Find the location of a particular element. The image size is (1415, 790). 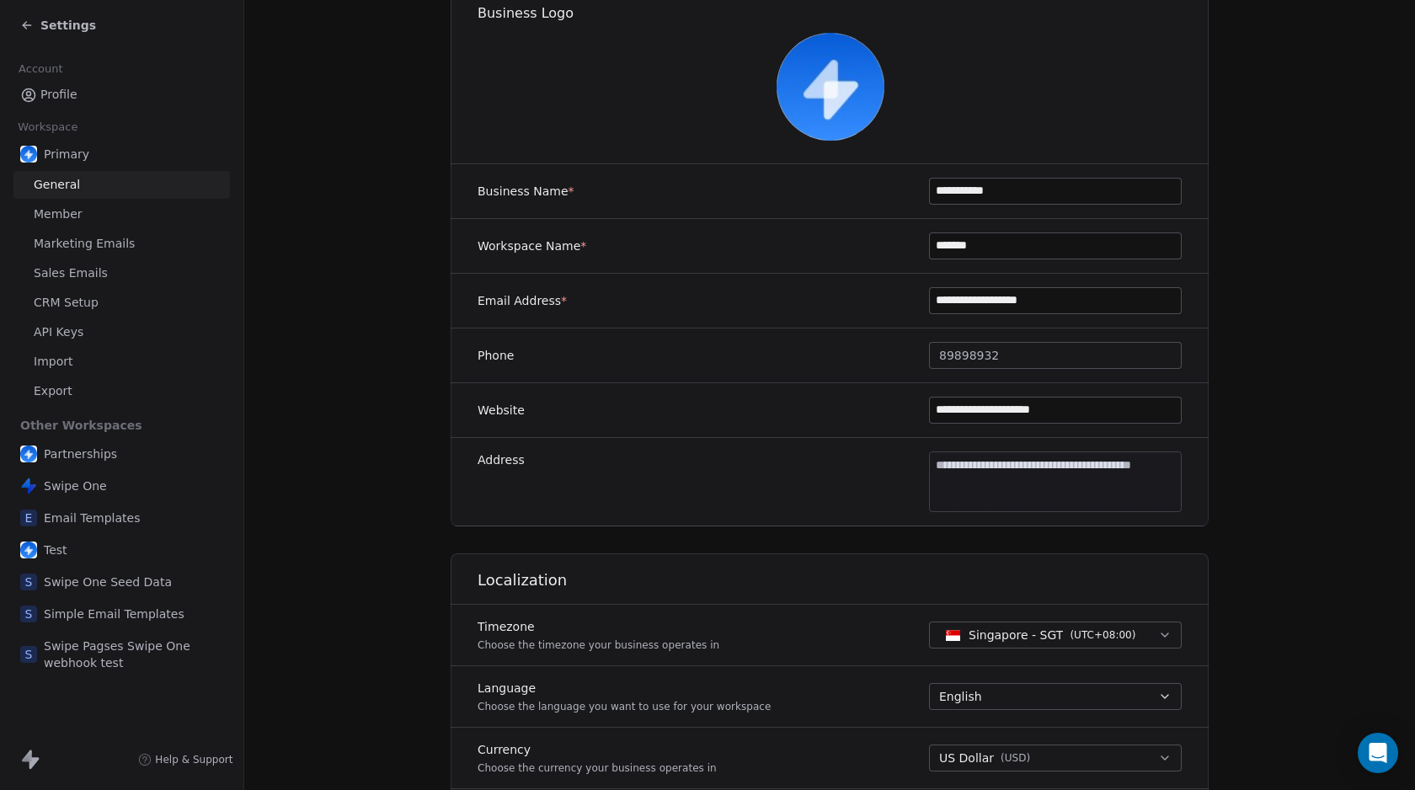

span: Simple Email Templates is located at coordinates (114, 614).